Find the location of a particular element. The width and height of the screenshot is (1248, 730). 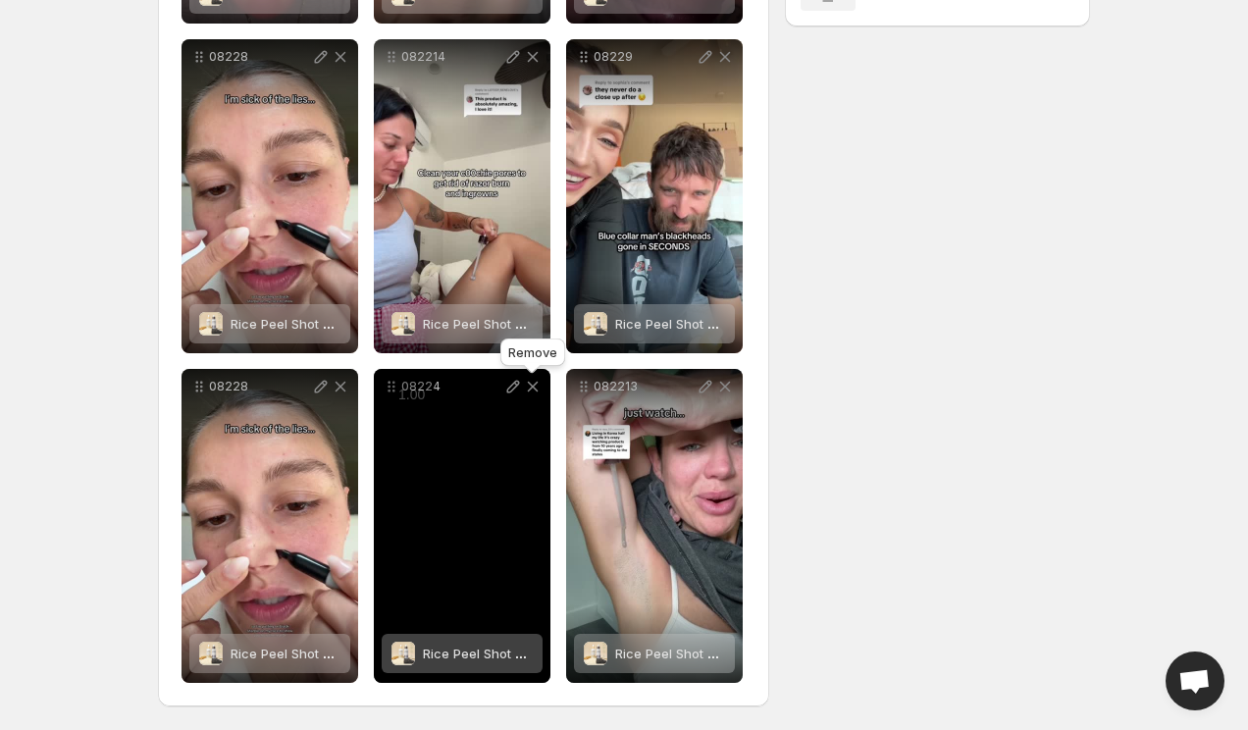

p: 082214 is located at coordinates (452, 57).